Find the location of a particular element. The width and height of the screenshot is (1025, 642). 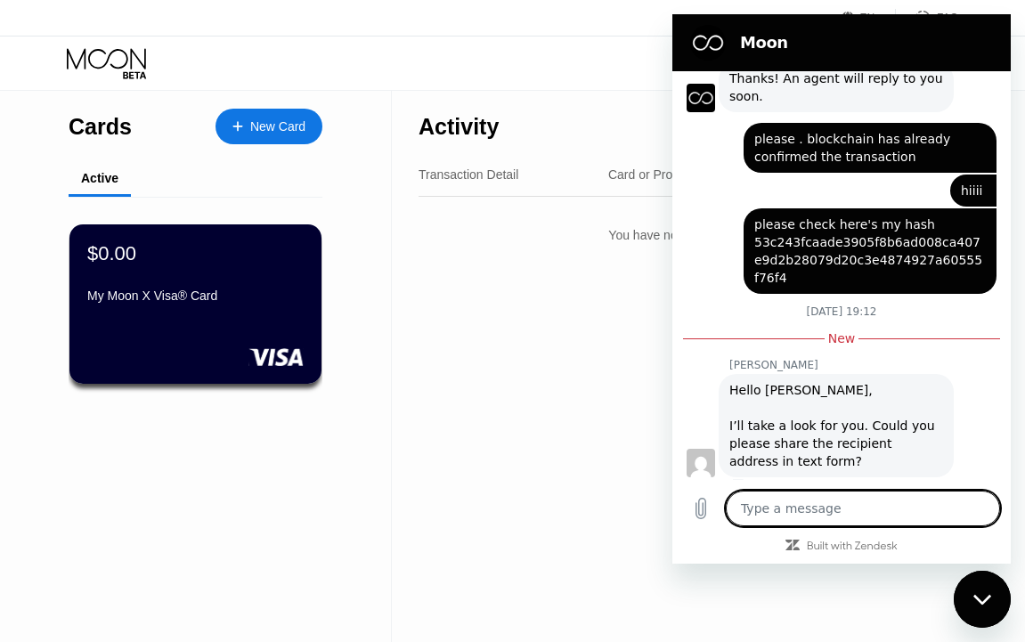

div: $0.00My Moon X Visa® Card is located at coordinates (195, 304).